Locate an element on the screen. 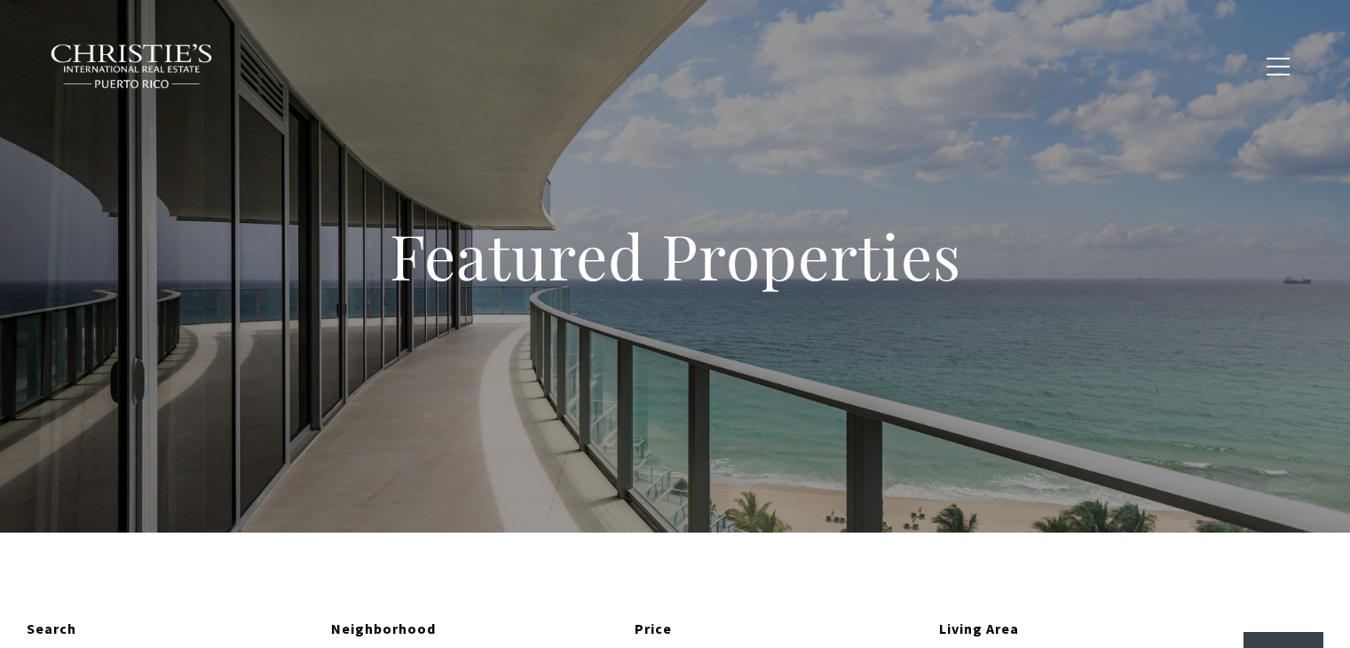 This screenshot has width=1350, height=648. h1: Featured Properties is located at coordinates (675, 256).